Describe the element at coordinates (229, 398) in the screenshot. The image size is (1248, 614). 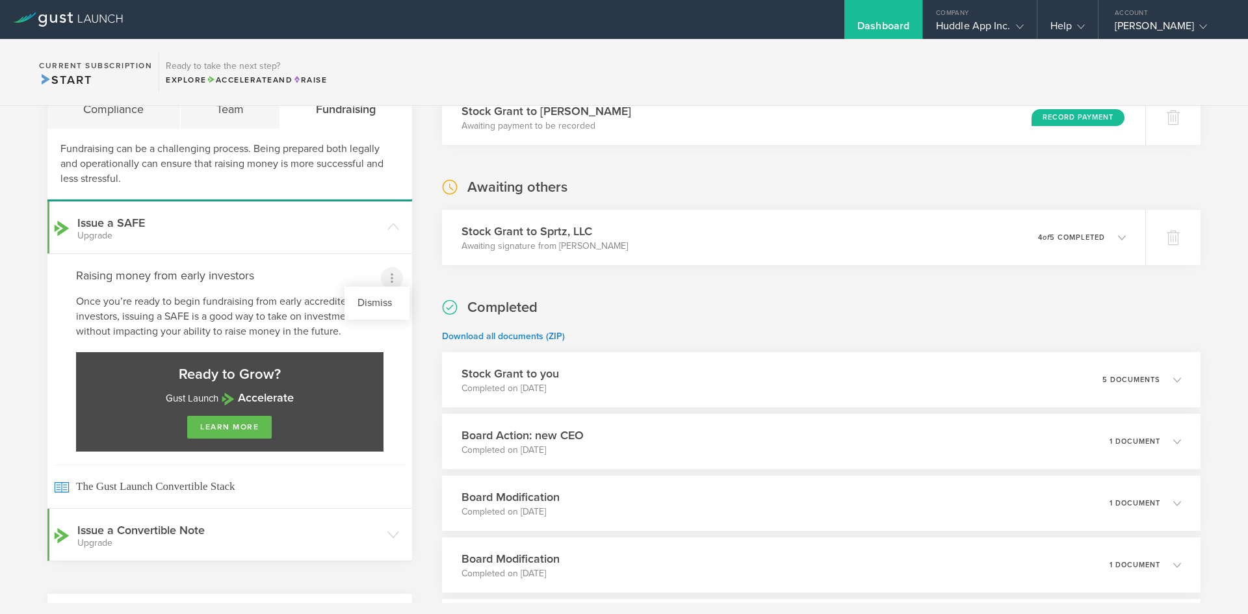
I see `p: Gust Launch` at that location.